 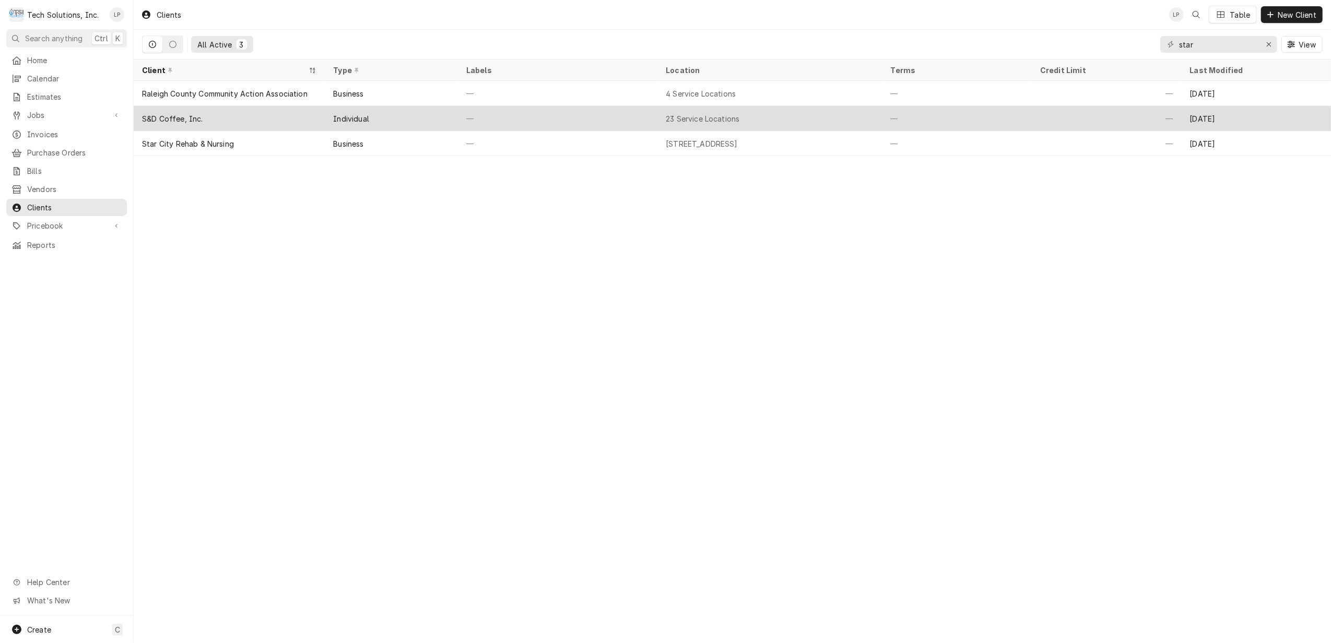 What do you see at coordinates (66, 245) in the screenshot?
I see `a: Reports` at bounding box center [66, 245].